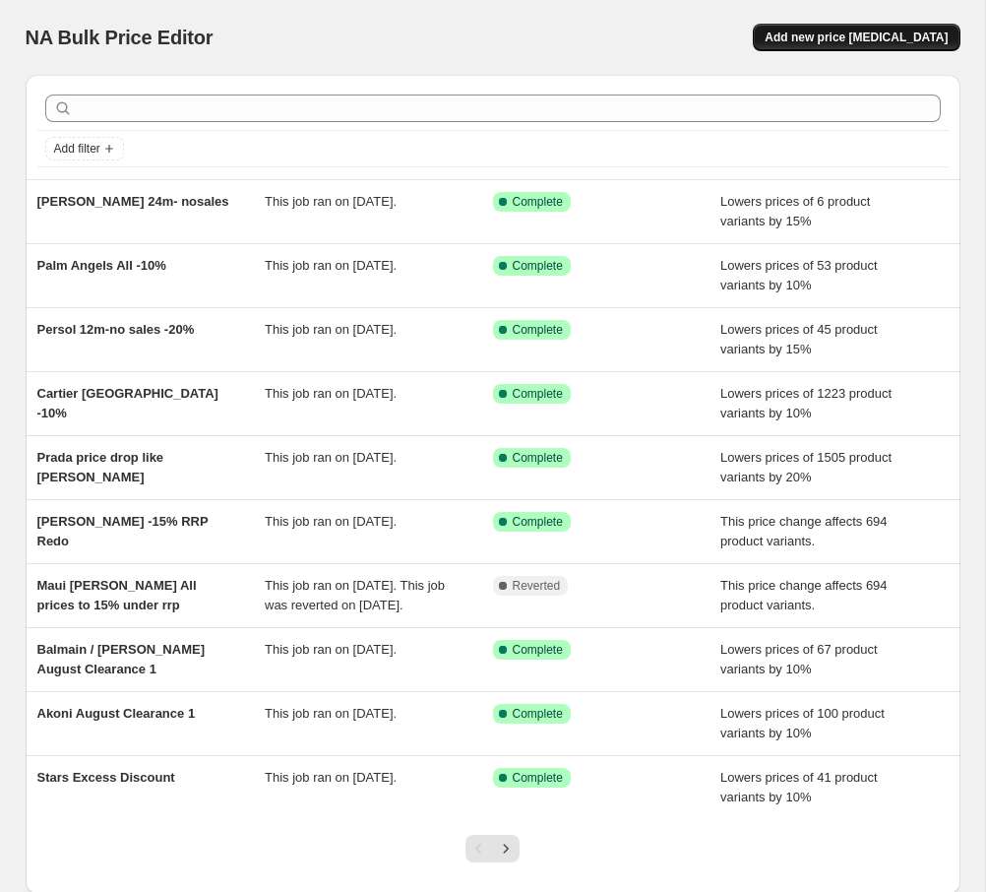 Image resolution: width=986 pixels, height=892 pixels. Describe the element at coordinates (799, 786) in the screenshot. I see `span: Lowers prices of 41 product variants by 10%` at that location.